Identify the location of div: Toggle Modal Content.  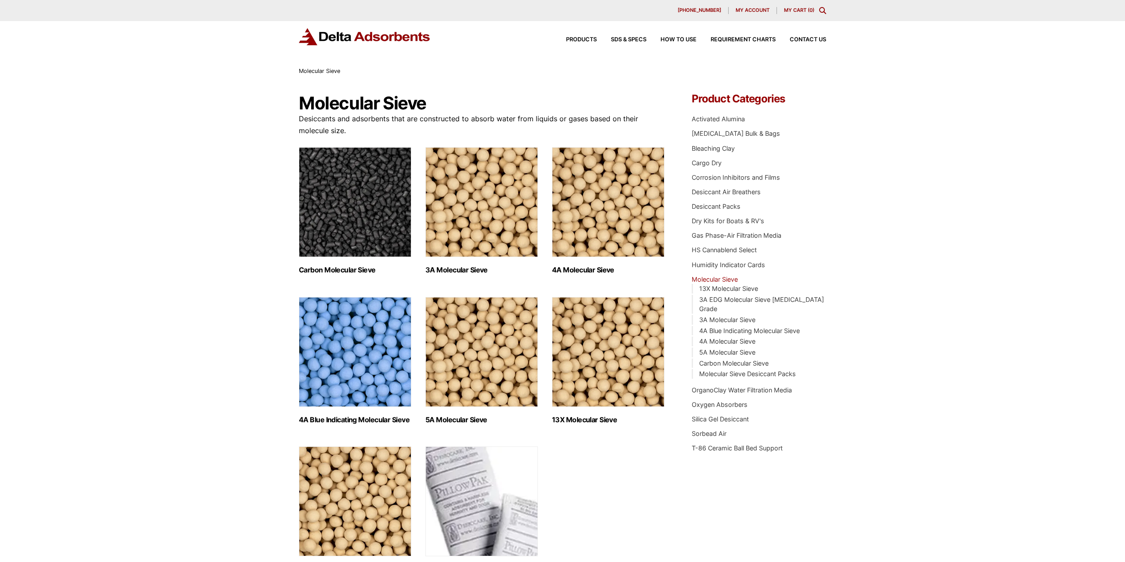
(823, 11).